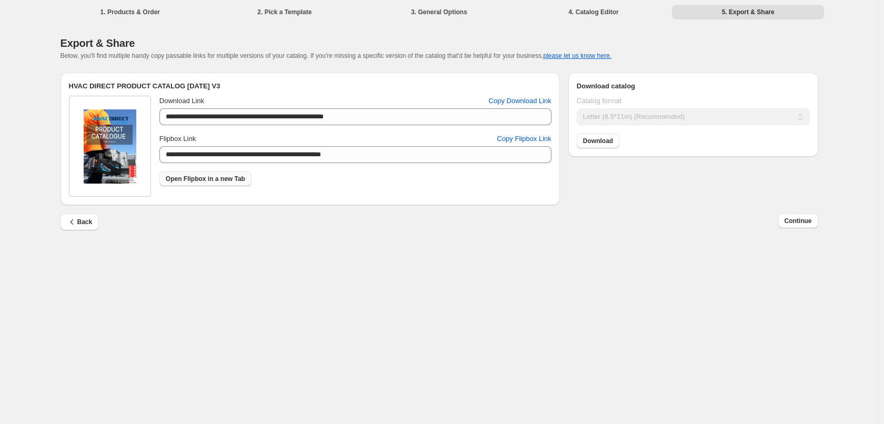 The width and height of the screenshot is (884, 424). I want to click on img: thumbImage, so click(110, 146).